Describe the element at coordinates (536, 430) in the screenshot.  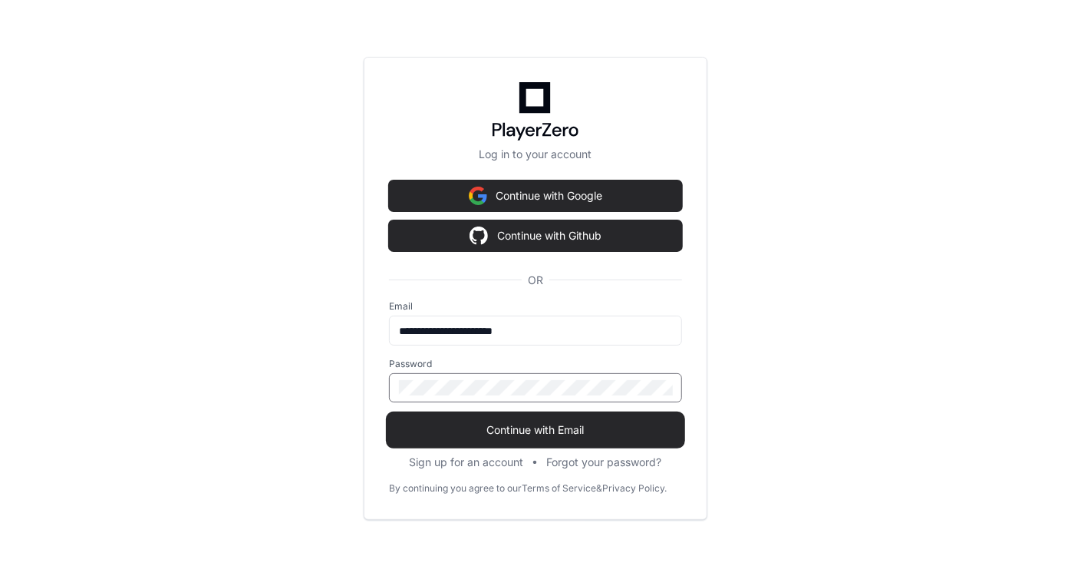
I see `button: Continue with Email` at that location.